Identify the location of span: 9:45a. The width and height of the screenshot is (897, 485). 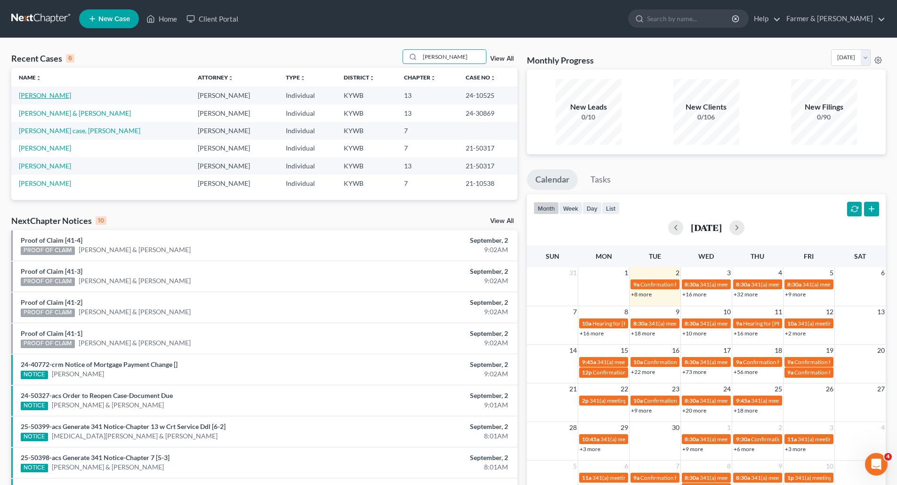
(743, 401).